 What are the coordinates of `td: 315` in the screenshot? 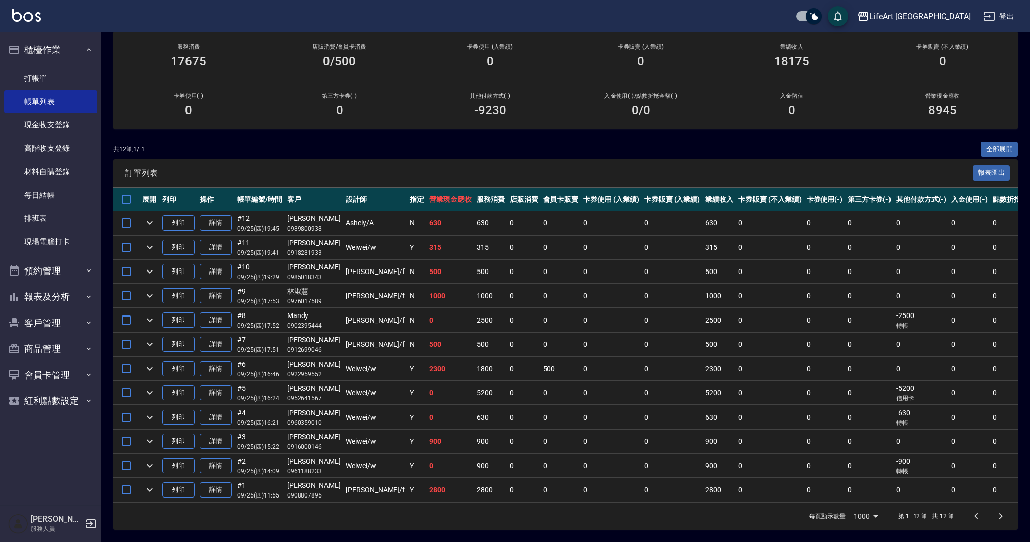 It's located at (450, 247).